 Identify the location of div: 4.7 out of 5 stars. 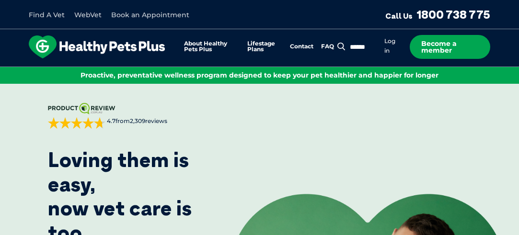
(77, 123).